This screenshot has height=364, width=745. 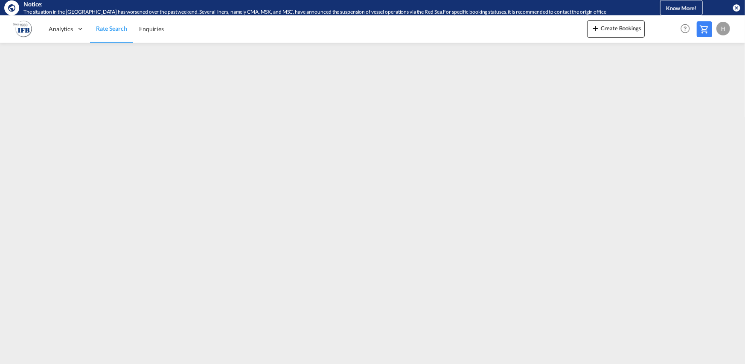 What do you see at coordinates (737, 8) in the screenshot?
I see `md-icon: icon-close-circle` at bounding box center [737, 8].